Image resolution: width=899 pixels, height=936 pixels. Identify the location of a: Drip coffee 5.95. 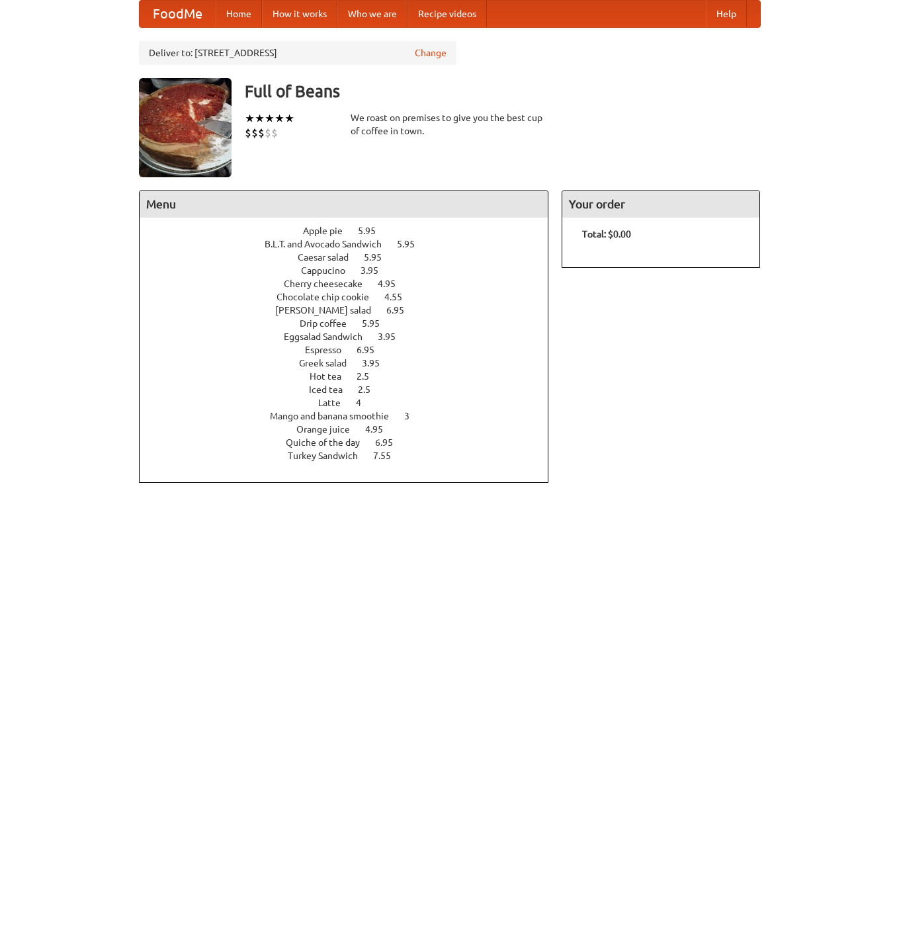
(352, 324).